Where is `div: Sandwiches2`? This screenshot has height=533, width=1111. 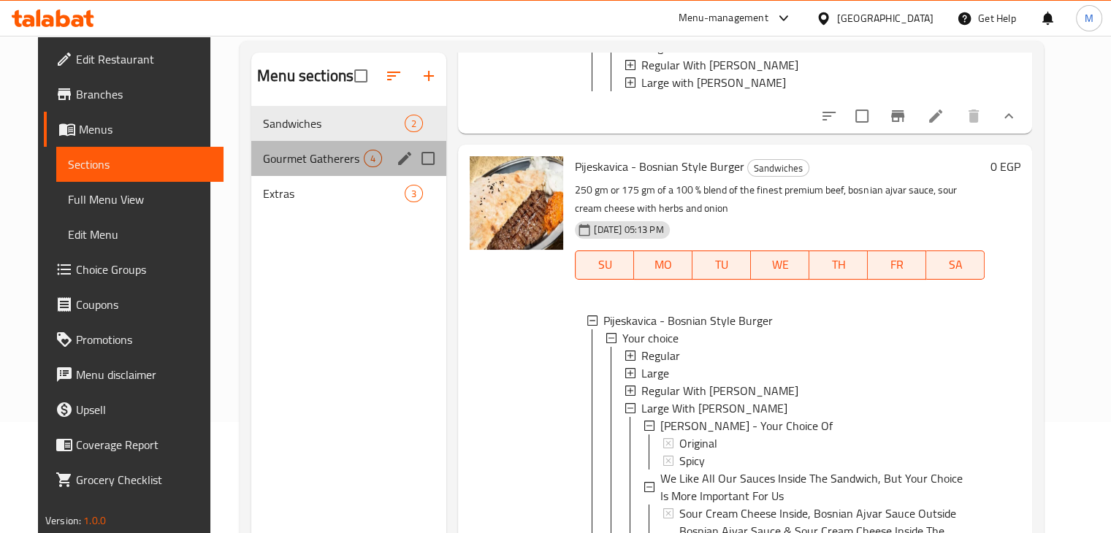 div: Sandwiches2 is located at coordinates (348, 123).